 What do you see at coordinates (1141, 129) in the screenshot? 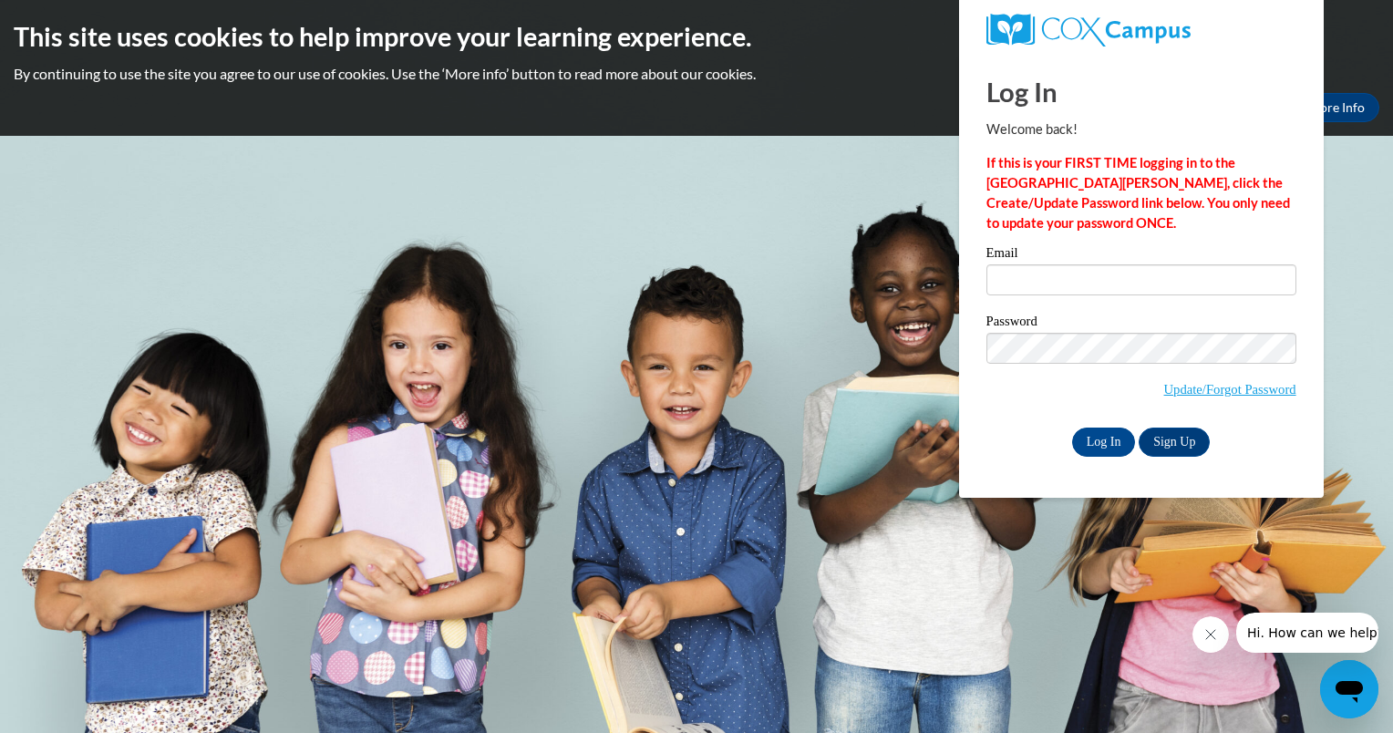
I see `p: Welcome back!` at bounding box center [1141, 129].